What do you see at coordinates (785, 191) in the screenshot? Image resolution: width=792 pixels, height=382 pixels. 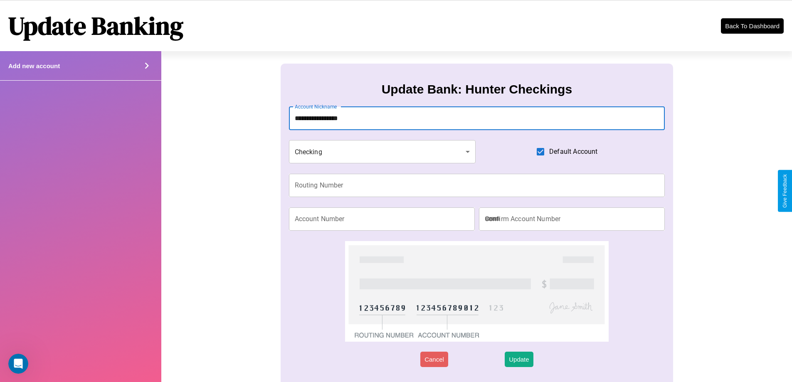 I see `div: Give Feedback` at bounding box center [785, 191].